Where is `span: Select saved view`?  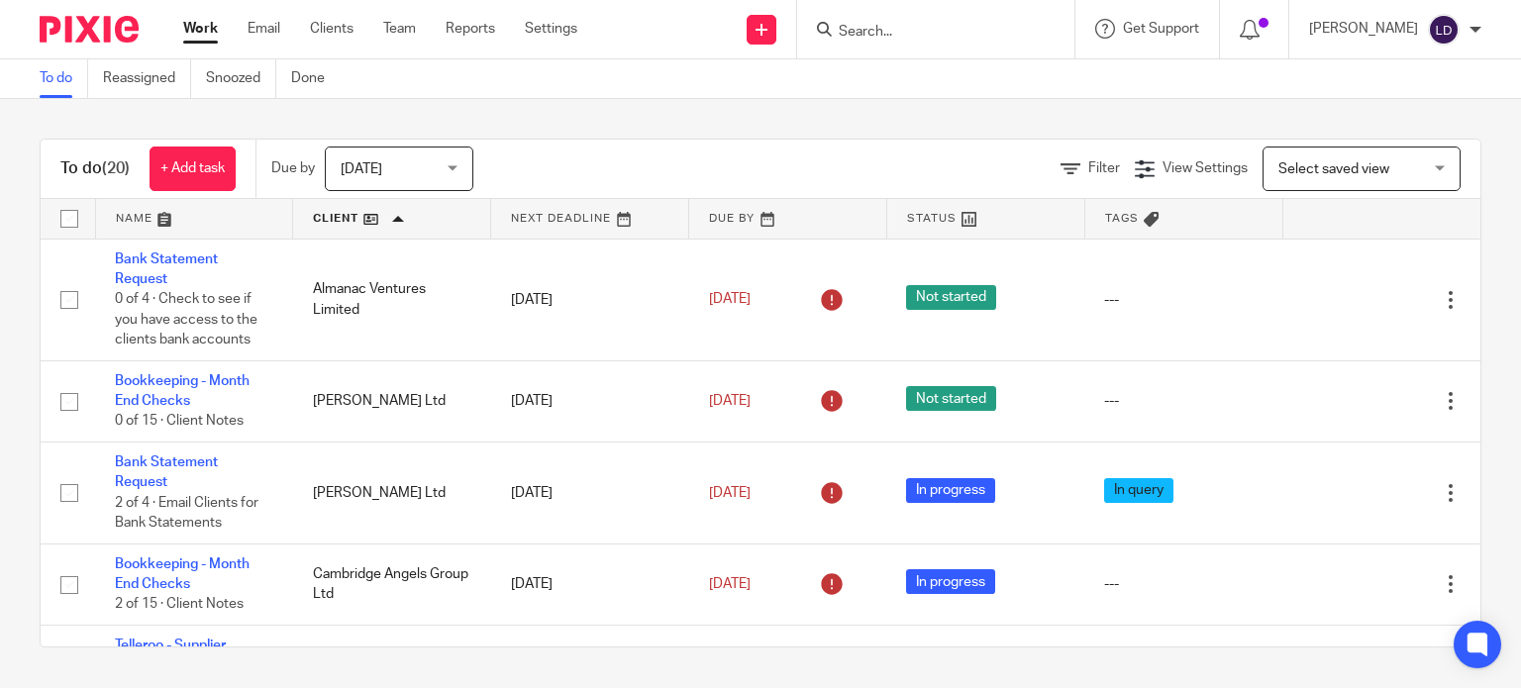
span: Select saved view is located at coordinates (1334, 169).